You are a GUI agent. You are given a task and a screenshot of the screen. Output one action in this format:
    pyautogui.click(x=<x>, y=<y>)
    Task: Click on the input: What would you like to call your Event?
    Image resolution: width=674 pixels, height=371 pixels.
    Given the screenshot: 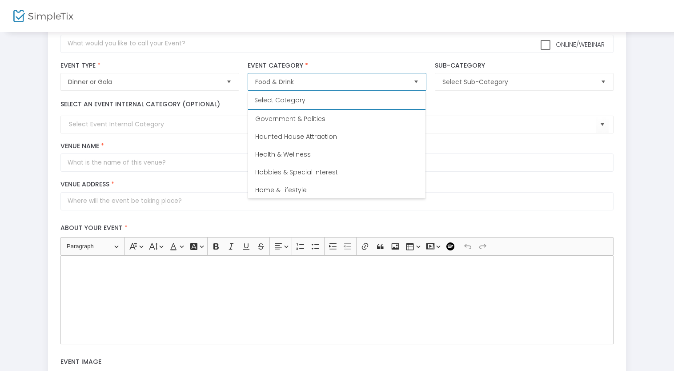 What is the action you would take?
    pyautogui.click(x=337, y=44)
    